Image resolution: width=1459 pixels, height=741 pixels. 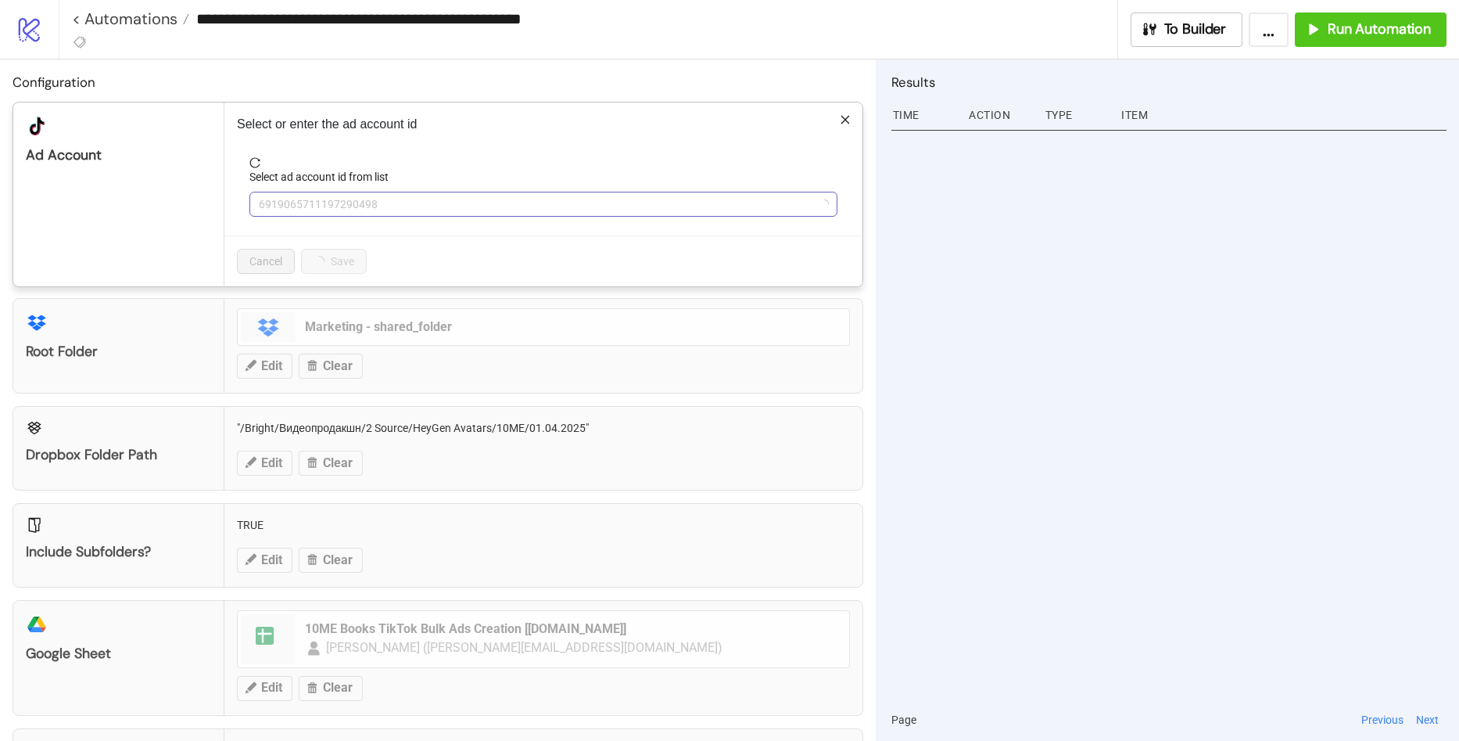 I want to click on span: Page, so click(x=904, y=720).